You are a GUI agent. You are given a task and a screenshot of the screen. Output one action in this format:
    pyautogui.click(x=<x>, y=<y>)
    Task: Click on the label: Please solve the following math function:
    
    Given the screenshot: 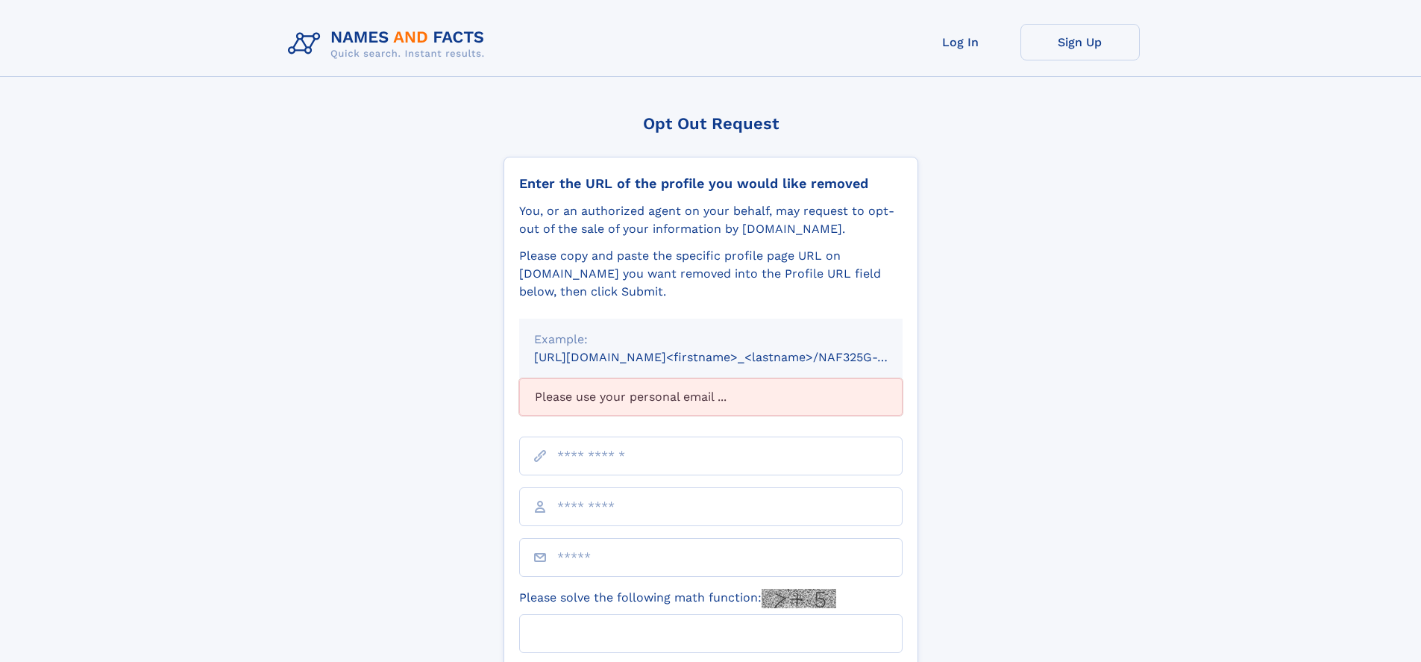 What is the action you would take?
    pyautogui.click(x=677, y=598)
    